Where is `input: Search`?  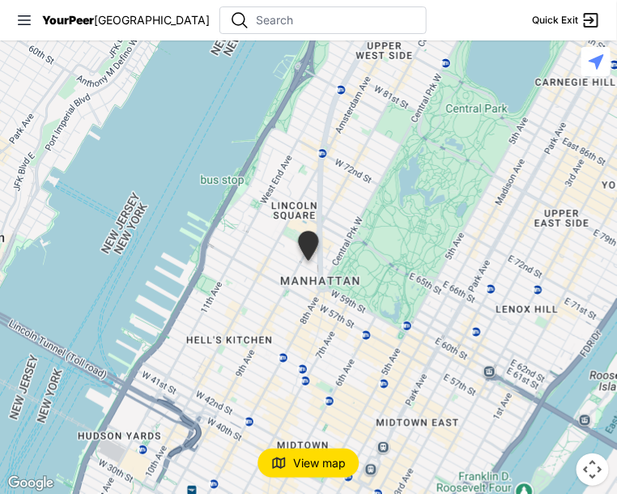 input: Search is located at coordinates (336, 20).